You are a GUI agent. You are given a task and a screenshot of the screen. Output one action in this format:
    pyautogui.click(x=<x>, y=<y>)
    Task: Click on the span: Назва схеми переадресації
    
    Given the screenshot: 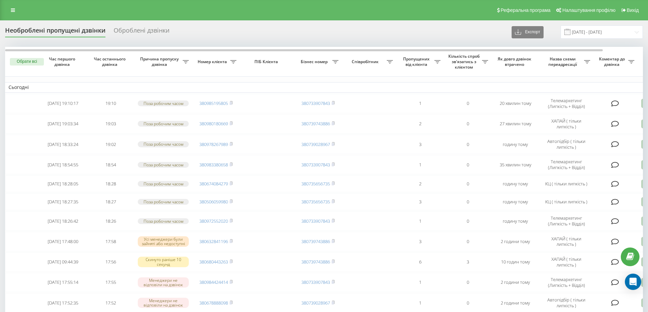 What is the action you would take?
    pyautogui.click(x=563, y=62)
    